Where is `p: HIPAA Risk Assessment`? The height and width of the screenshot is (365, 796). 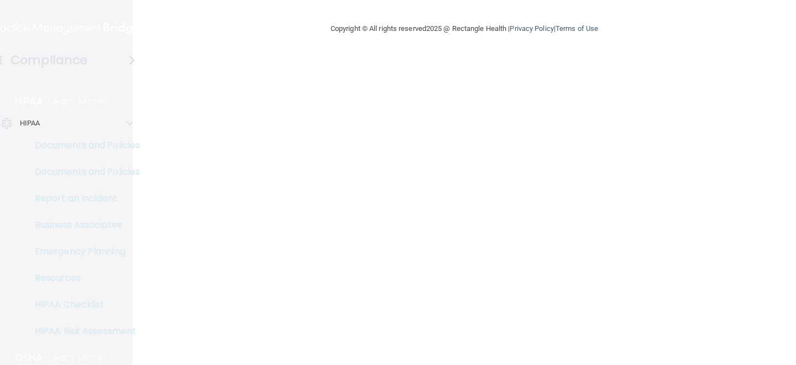
p: HIPAA Risk Assessment is located at coordinates (82, 331).